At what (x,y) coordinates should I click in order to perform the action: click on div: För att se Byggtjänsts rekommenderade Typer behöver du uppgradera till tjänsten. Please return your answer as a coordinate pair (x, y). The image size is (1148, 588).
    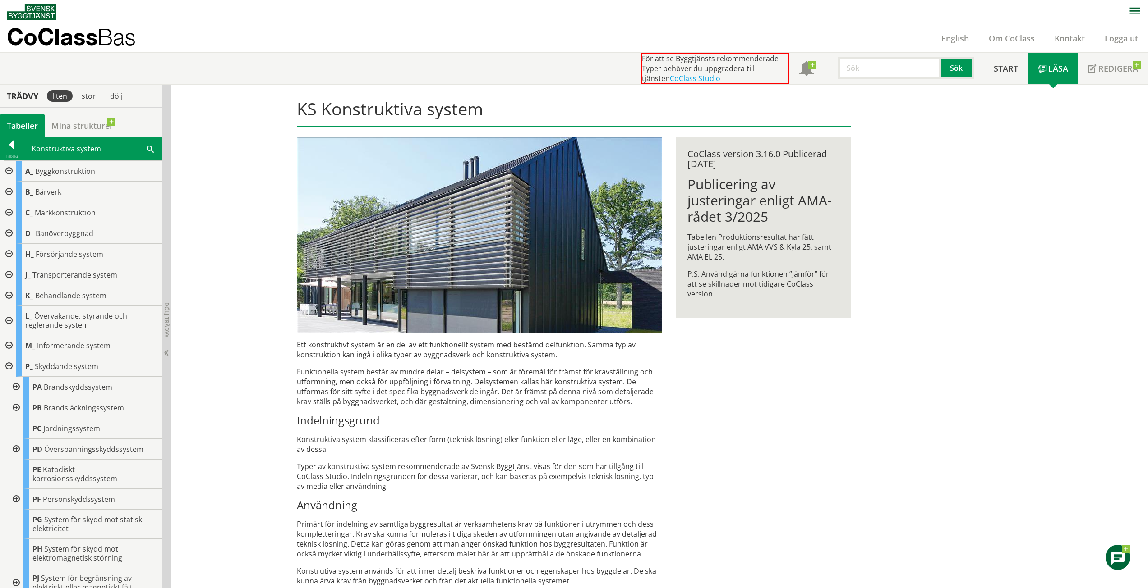
    Looking at the image, I should click on (715, 69).